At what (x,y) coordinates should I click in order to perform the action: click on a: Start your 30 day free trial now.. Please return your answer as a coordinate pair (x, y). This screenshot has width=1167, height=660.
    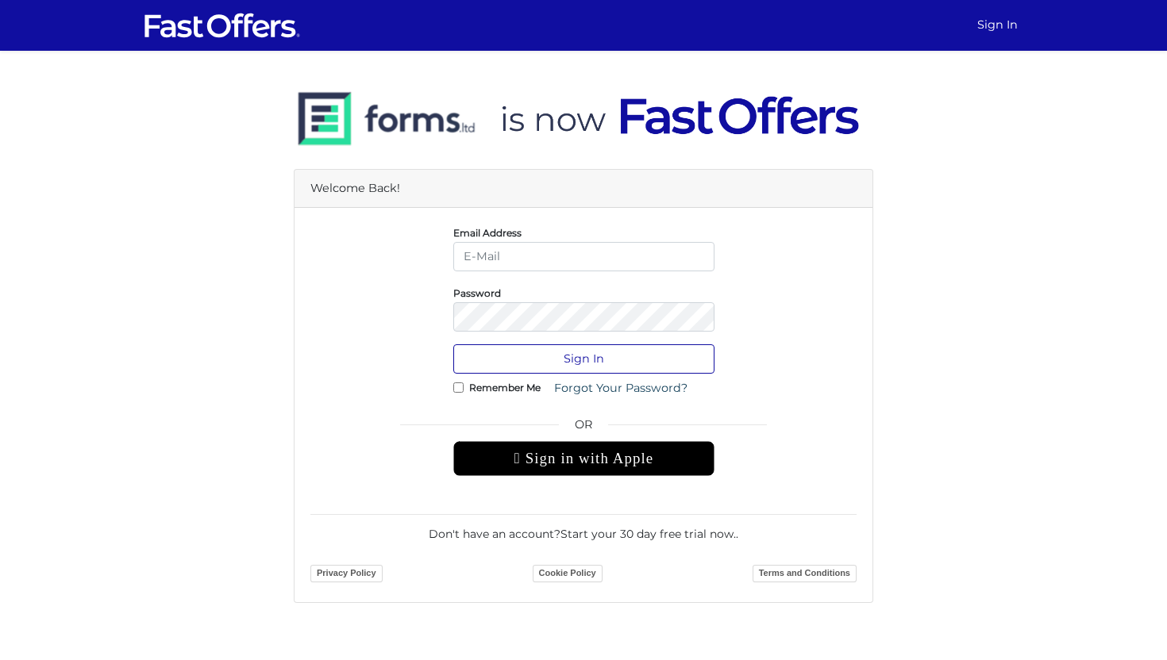
    Looking at the image, I should click on (648, 534).